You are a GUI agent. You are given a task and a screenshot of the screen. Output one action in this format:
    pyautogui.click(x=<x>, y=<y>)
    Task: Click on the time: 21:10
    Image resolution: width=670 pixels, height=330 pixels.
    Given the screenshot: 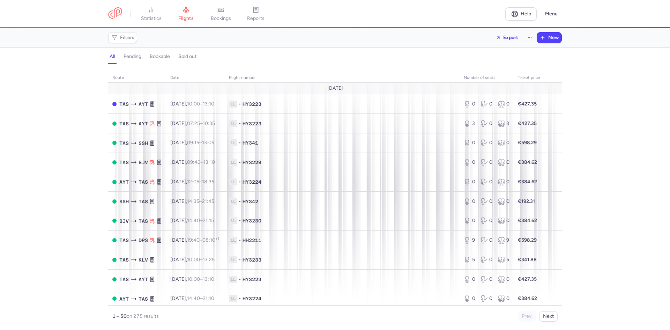 What is the action you would take?
    pyautogui.click(x=208, y=298)
    